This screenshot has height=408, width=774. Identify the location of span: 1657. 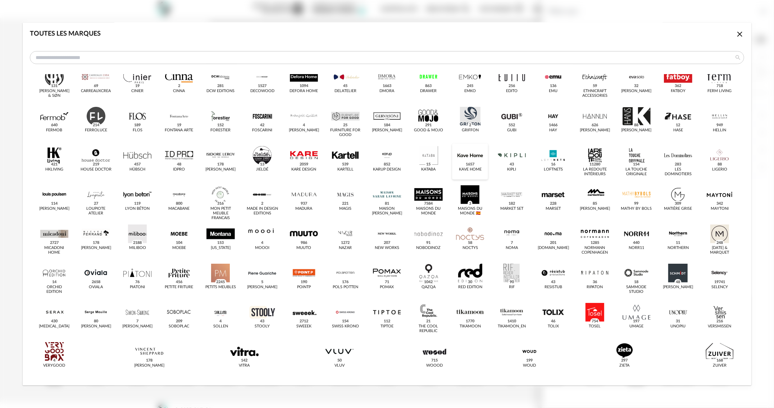
(470, 164).